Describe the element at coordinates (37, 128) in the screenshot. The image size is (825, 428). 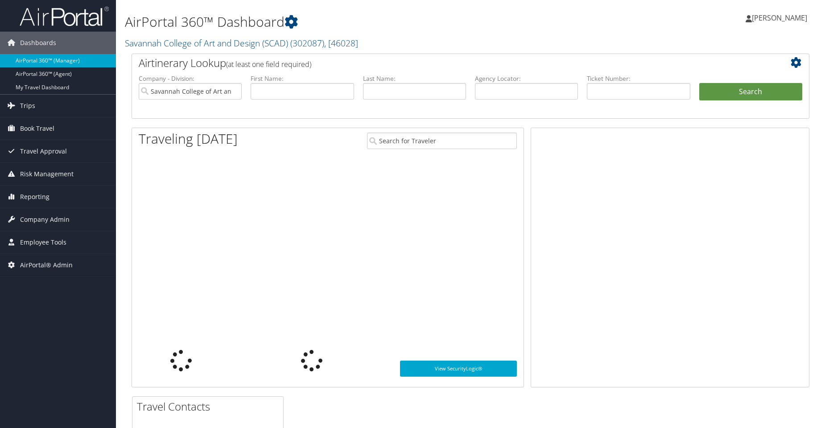
I see `span: Book Travel` at that location.